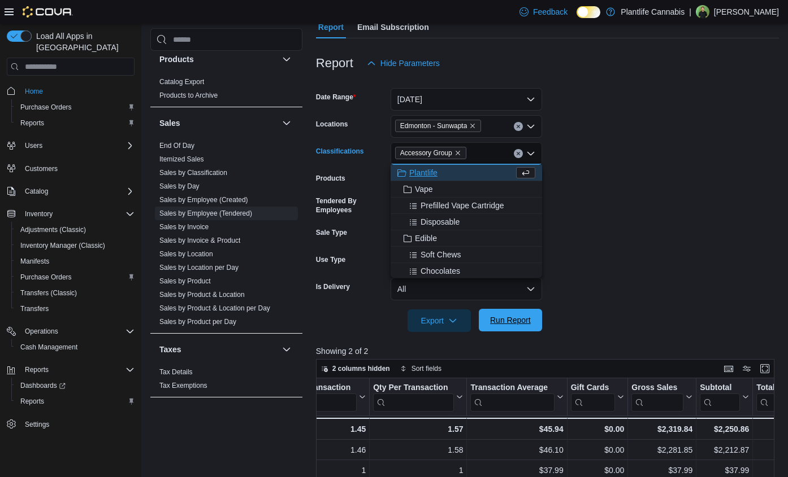 This screenshot has height=477, width=788. Describe the element at coordinates (472, 126) in the screenshot. I see `button: Remove Edmonton - Sunwapta from selection in this group` at that location.